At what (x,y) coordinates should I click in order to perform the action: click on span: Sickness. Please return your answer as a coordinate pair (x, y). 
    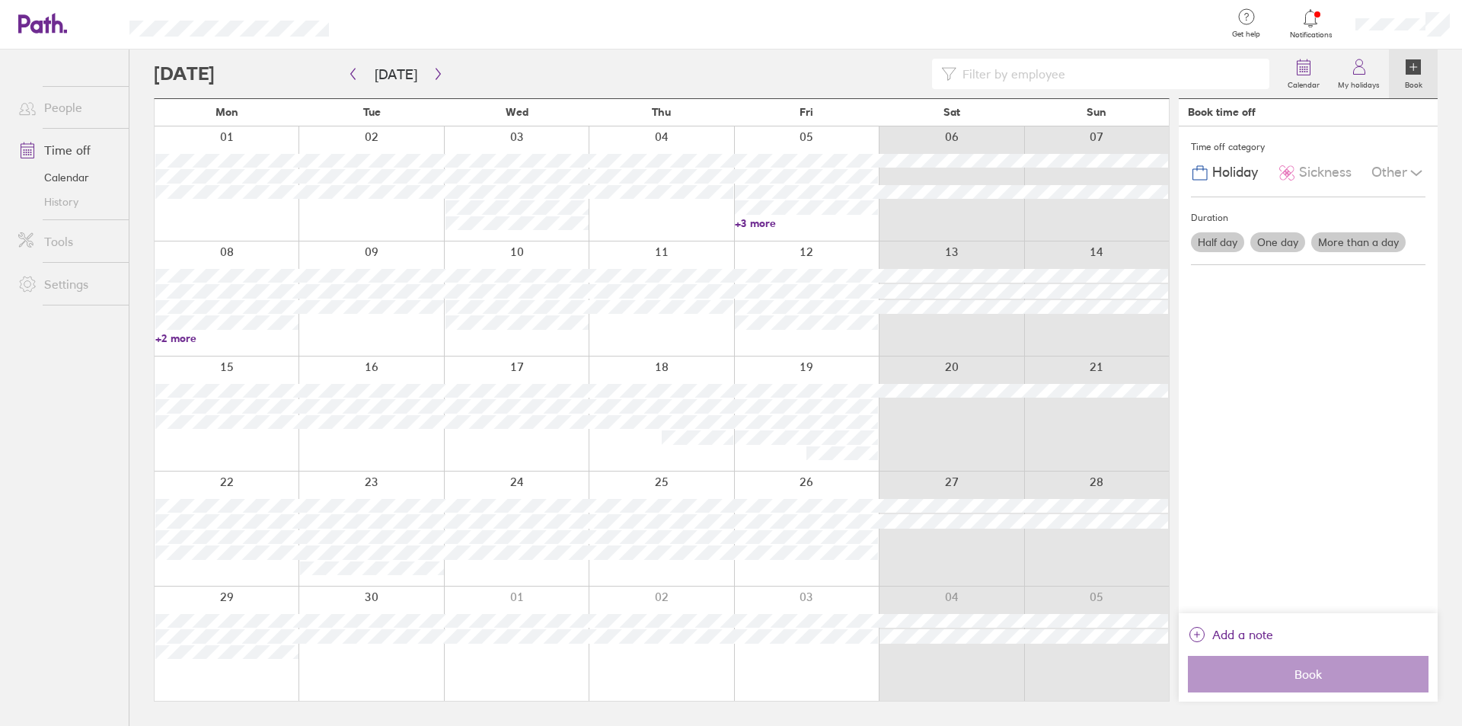
    Looking at the image, I should click on (1325, 172).